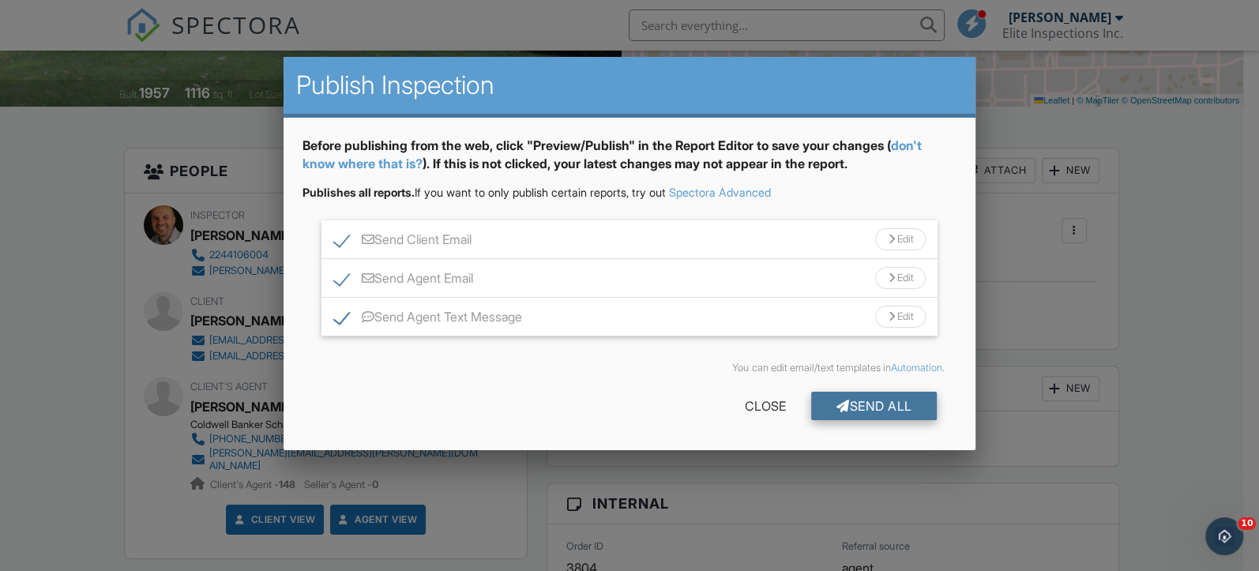 Image resolution: width=1259 pixels, height=571 pixels. I want to click on label: Send Client Email, so click(403, 242).